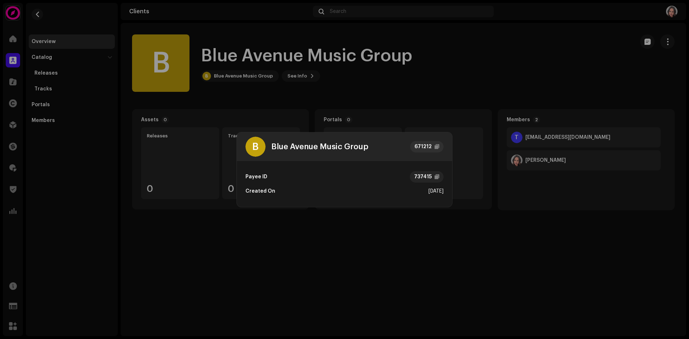 Image resolution: width=689 pixels, height=339 pixels. What do you see at coordinates (320, 147) in the screenshot?
I see `div: Blue Avenue Music Group` at bounding box center [320, 147].